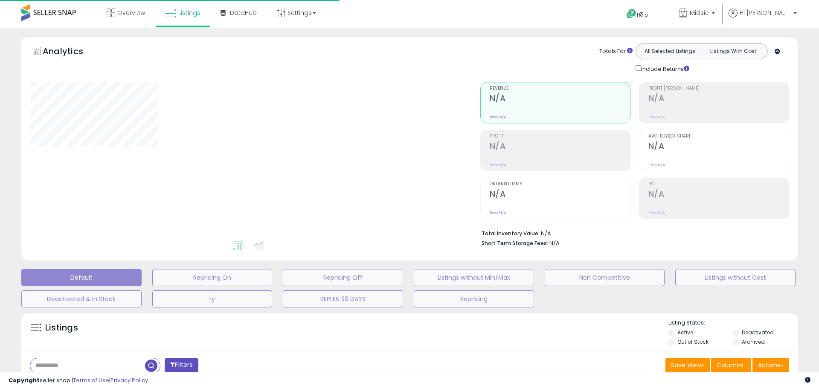  I want to click on li: N/A, so click(632, 233).